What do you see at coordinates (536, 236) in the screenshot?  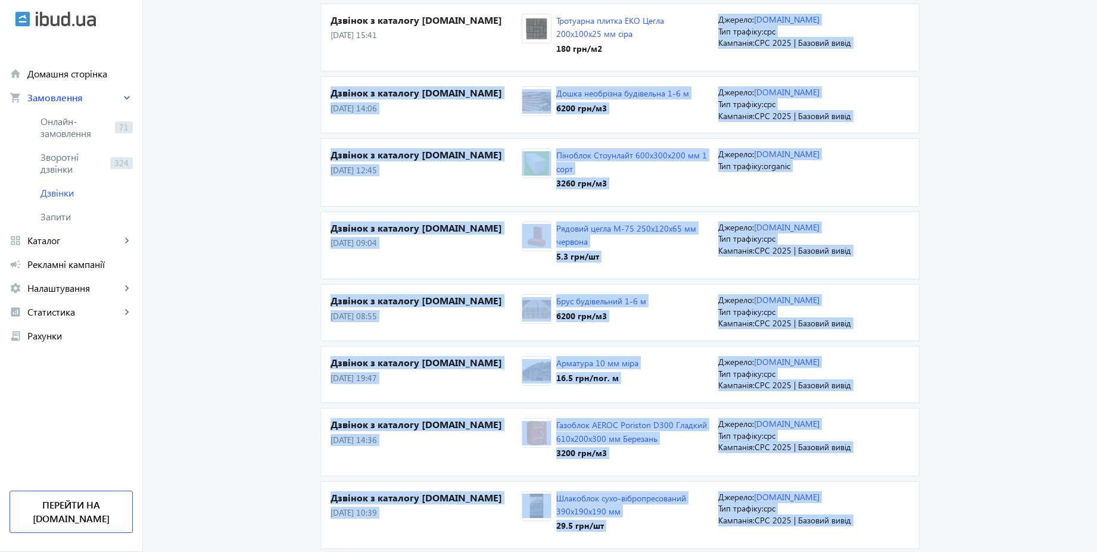 I see `img: 1417876986-58105.jpg` at bounding box center [536, 236].